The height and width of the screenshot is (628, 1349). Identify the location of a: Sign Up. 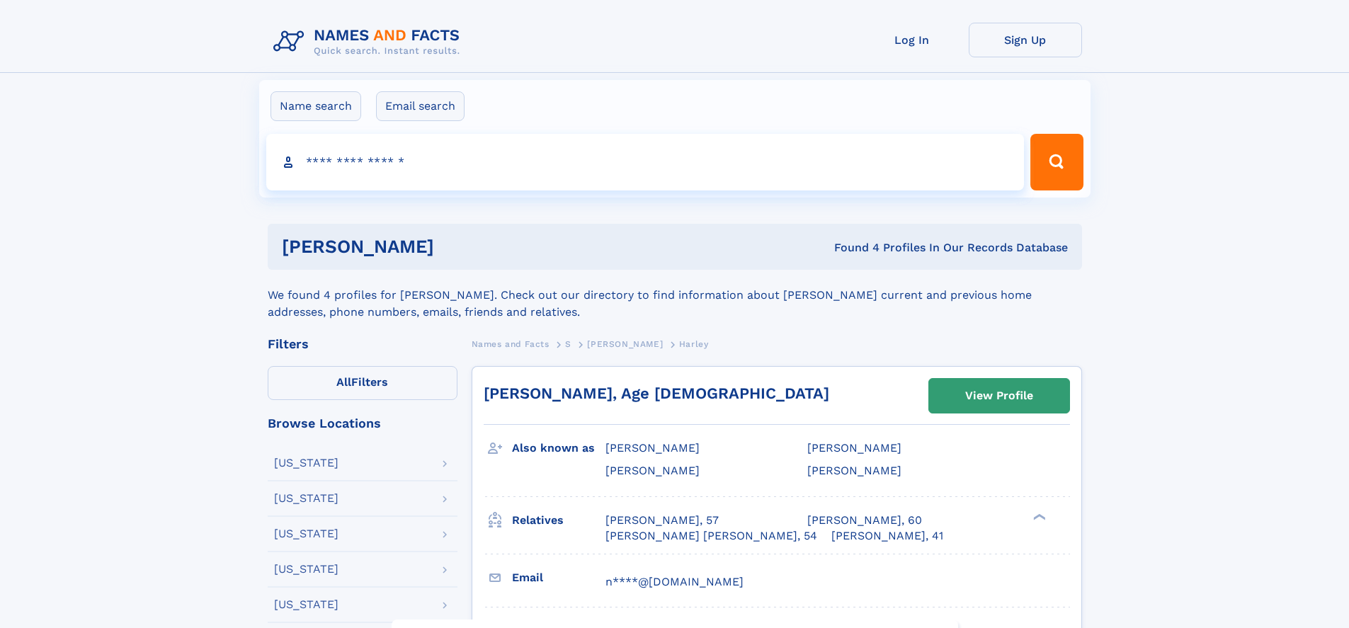
(1025, 40).